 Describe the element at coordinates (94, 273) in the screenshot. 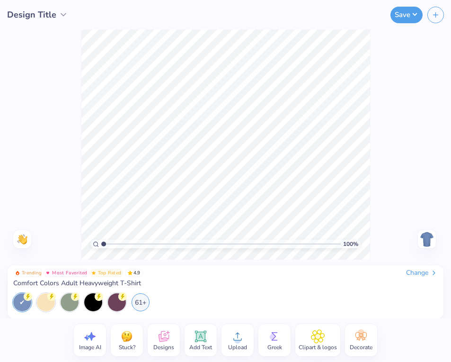

I see `img: Top Rated sort` at that location.